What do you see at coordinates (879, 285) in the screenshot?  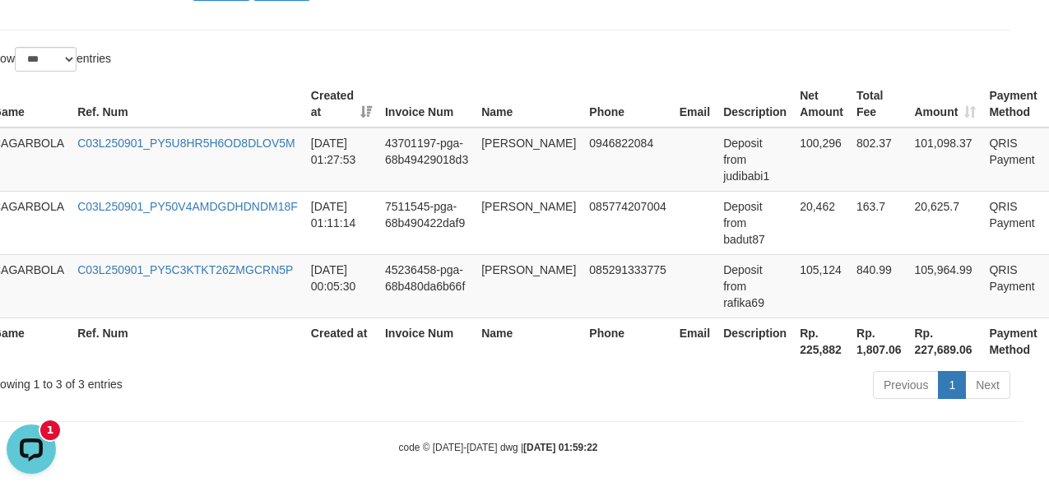 I see `td: 840.99` at bounding box center [879, 285].